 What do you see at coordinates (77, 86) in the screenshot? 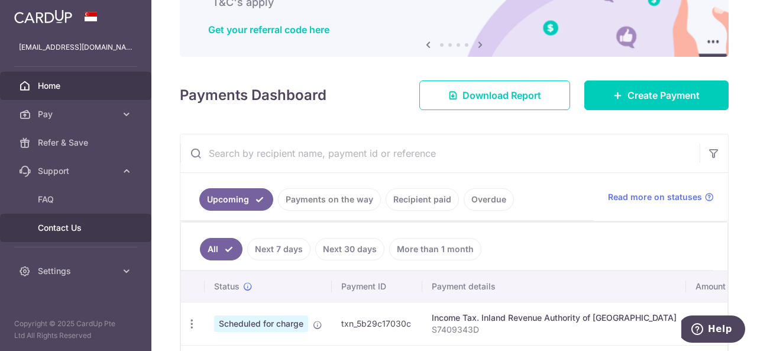
I see `span: Home` at bounding box center [77, 86].